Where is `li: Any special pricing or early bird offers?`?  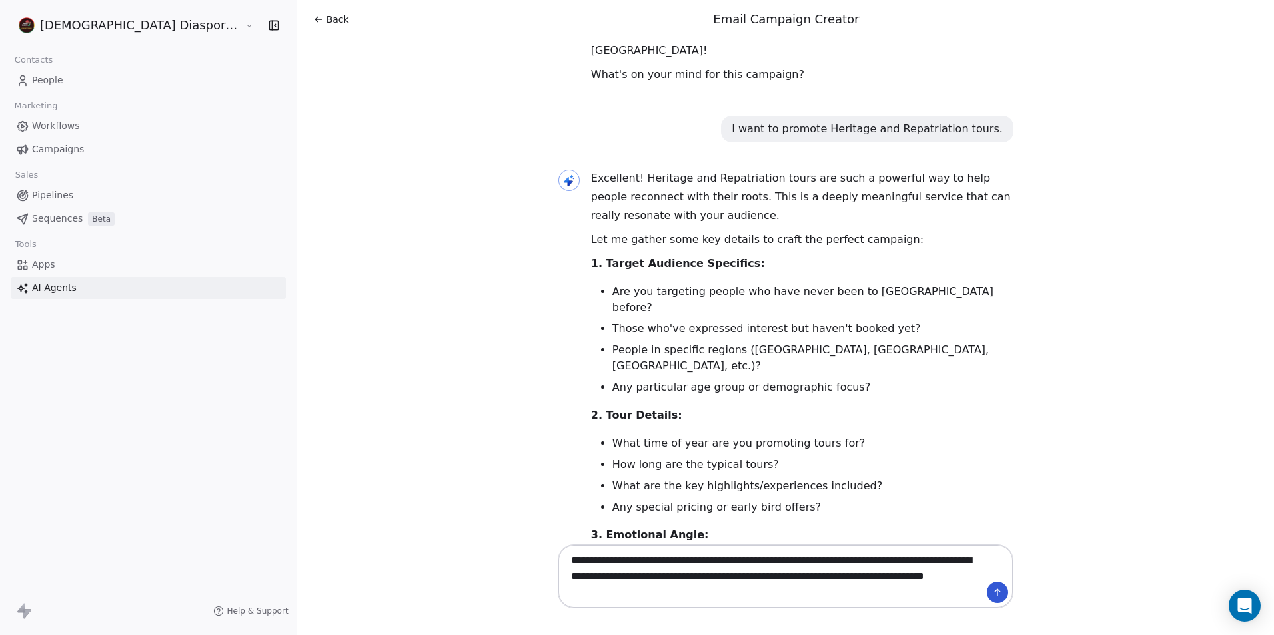 li: Any special pricing or early bird offers? is located at coordinates (813, 508).